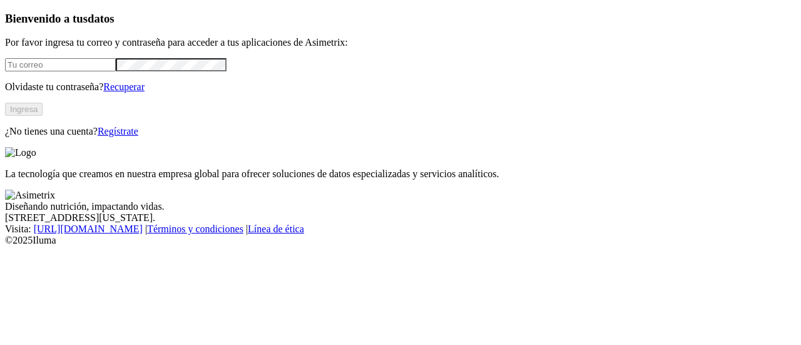 Image resolution: width=801 pixels, height=345 pixels. What do you see at coordinates (124, 86) in the screenshot?
I see `a: Recuperar` at bounding box center [124, 86].